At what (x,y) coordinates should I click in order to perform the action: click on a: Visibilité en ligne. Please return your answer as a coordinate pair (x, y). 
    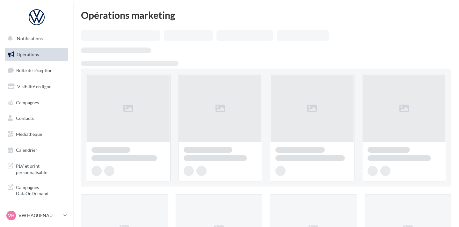
    Looking at the image, I should click on (37, 87).